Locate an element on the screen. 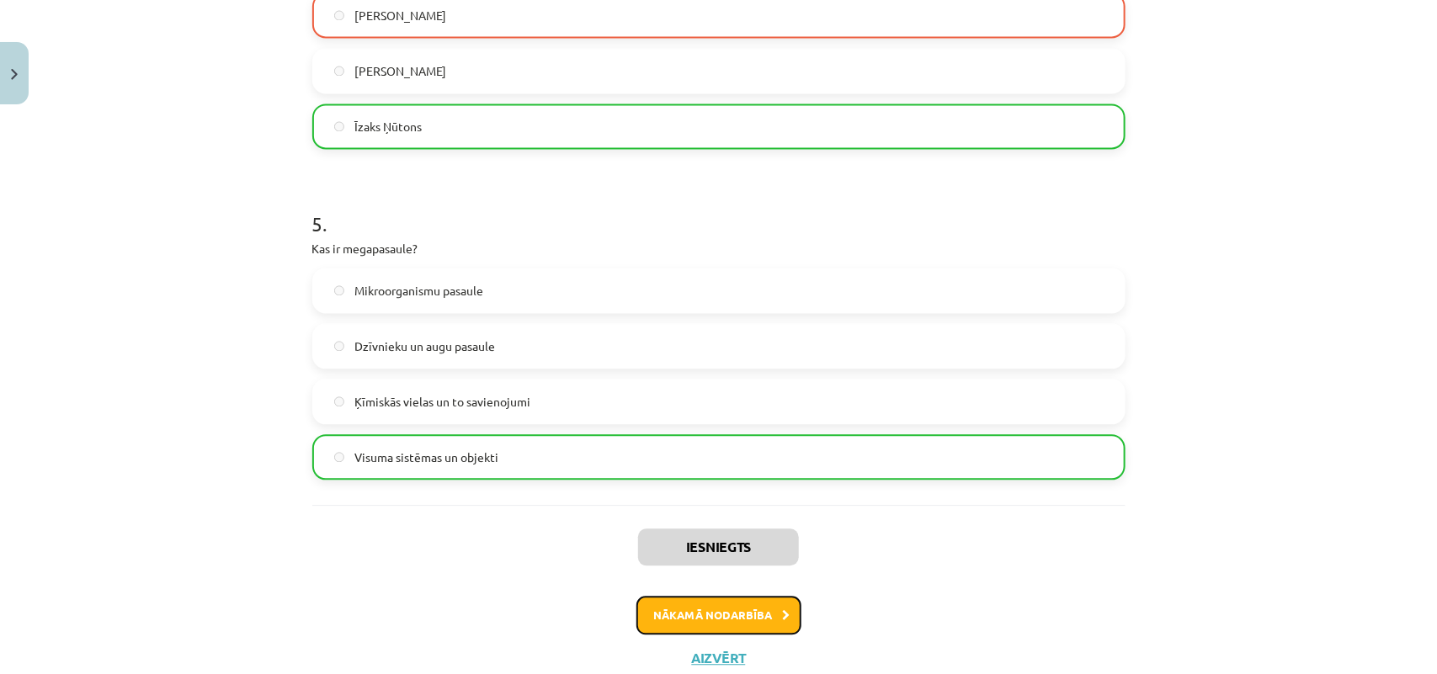  span: Ķīmiskās vielas un to savienojumi is located at coordinates (442, 402).